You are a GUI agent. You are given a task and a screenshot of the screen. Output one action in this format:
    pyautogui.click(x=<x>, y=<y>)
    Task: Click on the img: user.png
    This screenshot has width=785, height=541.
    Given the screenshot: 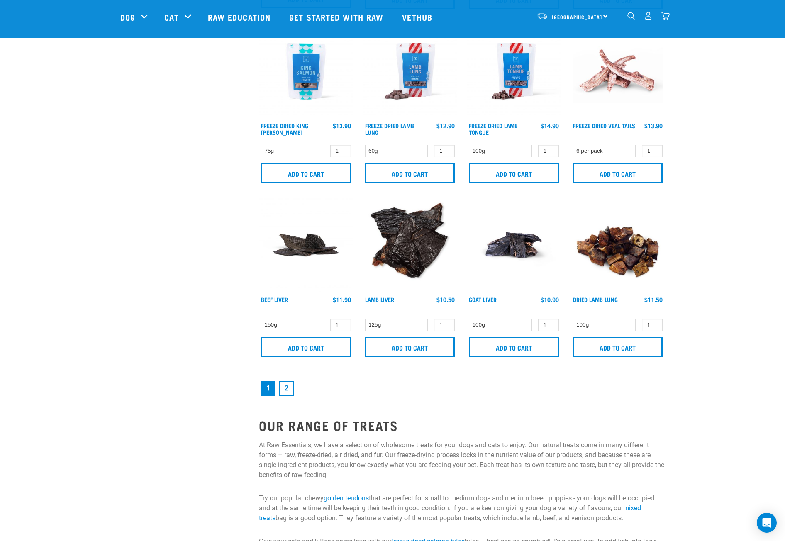 What is the action you would take?
    pyautogui.click(x=648, y=16)
    